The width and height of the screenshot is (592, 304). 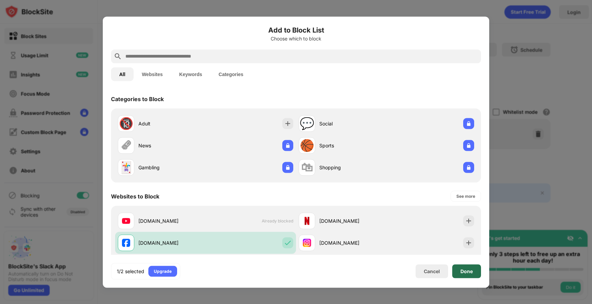 What do you see at coordinates (296, 30) in the screenshot?
I see `h6: Add to Block List` at bounding box center [296, 30].